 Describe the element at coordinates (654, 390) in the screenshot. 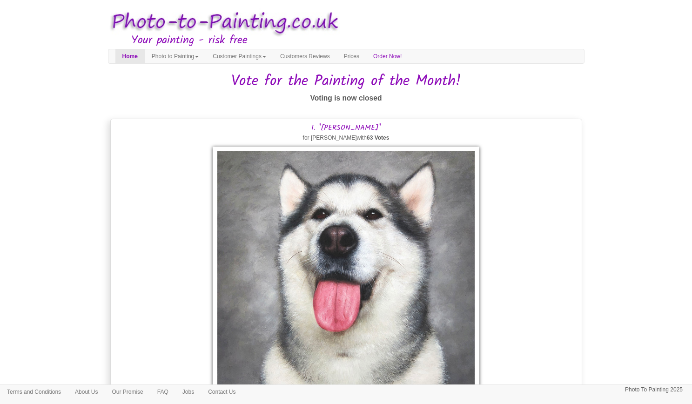

I see `p: Photo To Painting 2025` at that location.